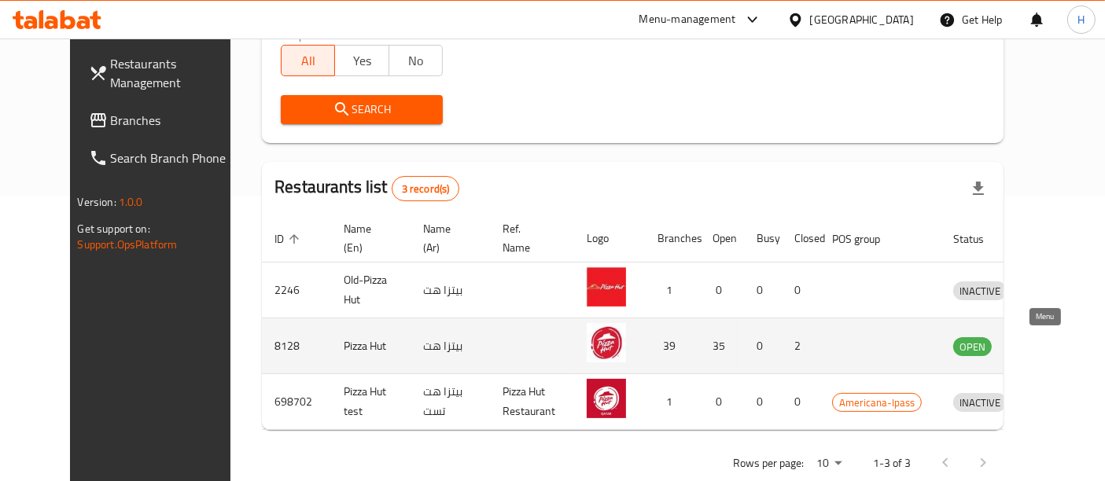  I want to click on td: Old-Pizza Hut, so click(371, 290).